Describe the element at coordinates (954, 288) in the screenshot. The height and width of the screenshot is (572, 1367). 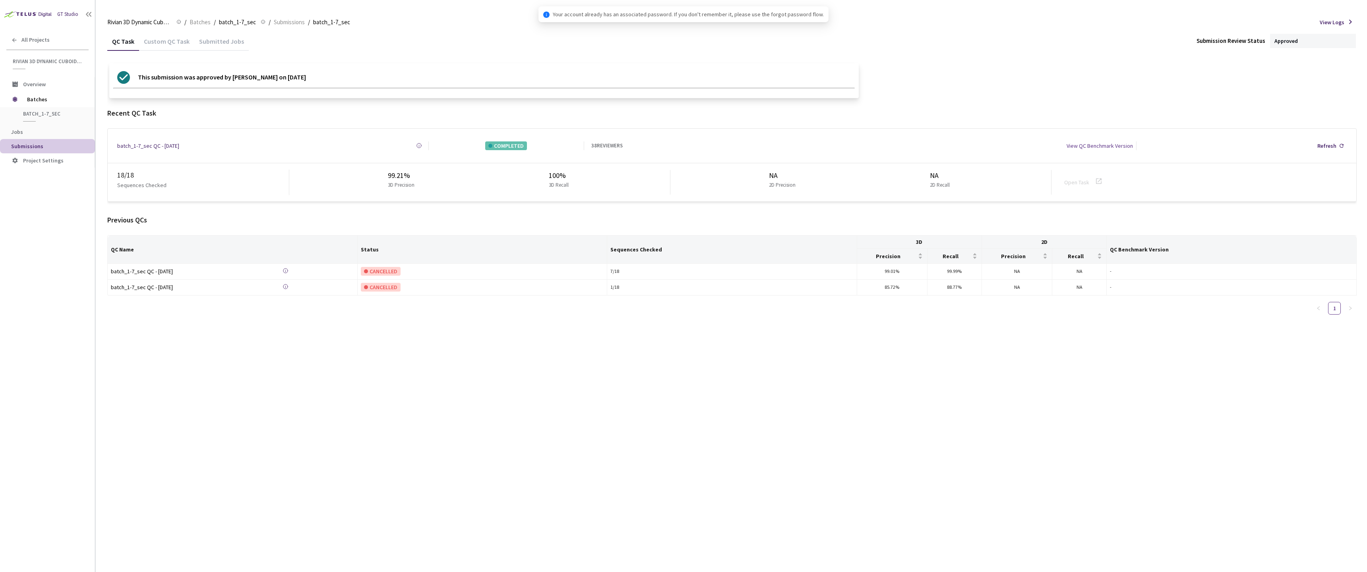
I see `td: 88.77%` at that location.